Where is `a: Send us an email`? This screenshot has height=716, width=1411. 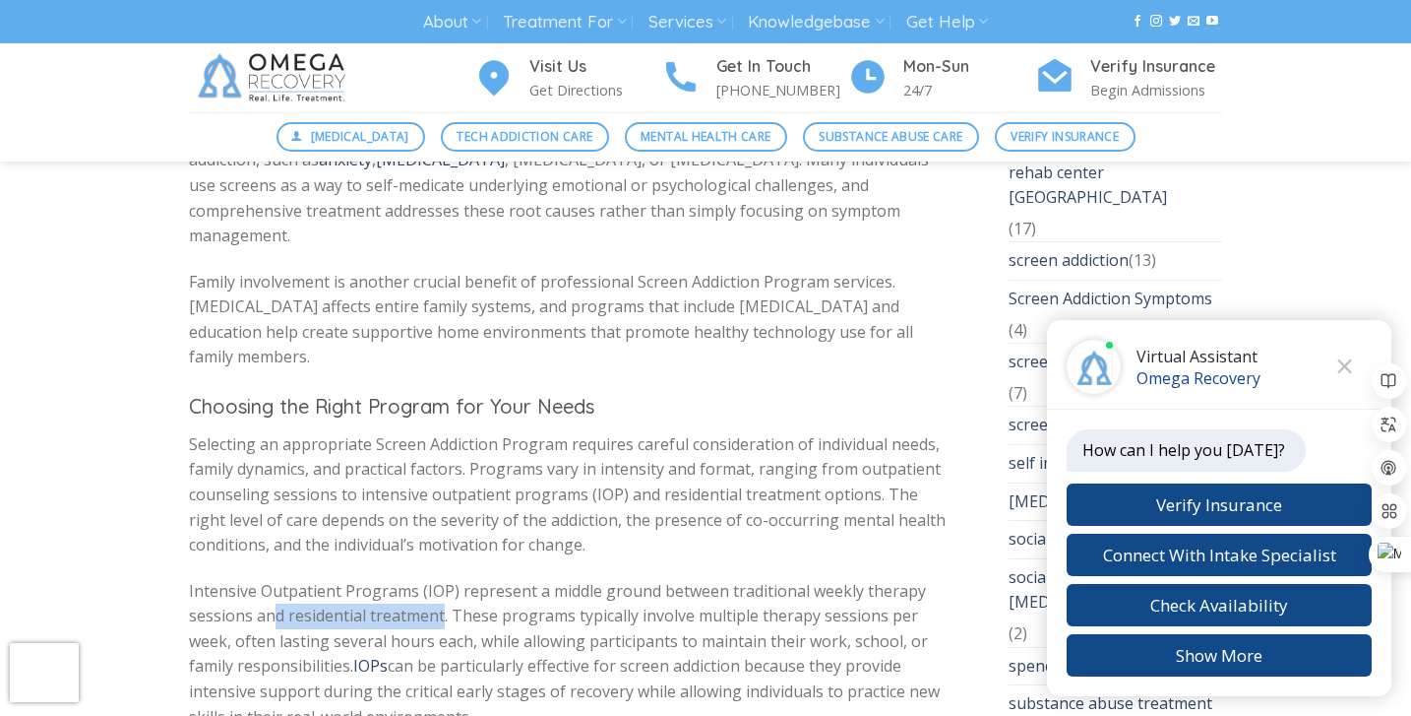
a: Send us an email is located at coordinates (1194, 22).